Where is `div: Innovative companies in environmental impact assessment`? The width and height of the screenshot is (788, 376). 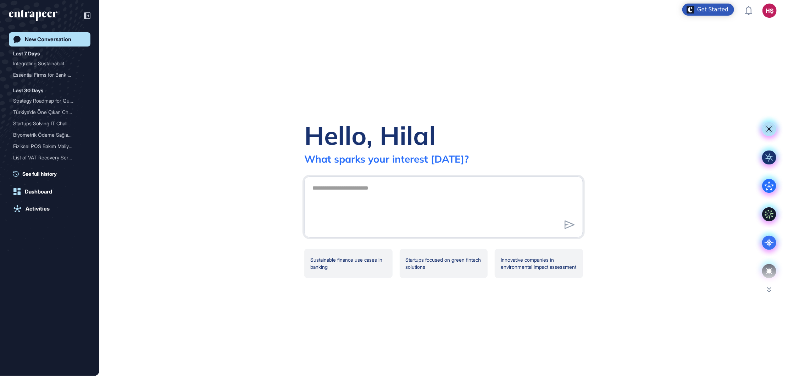
div: Innovative companies in environmental impact assessment is located at coordinates (539, 263).